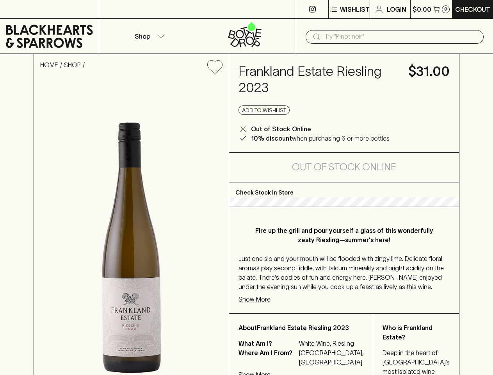 The image size is (493, 375). What do you see at coordinates (319, 80) in the screenshot?
I see `h4: Frankland Estate Riesling 2023` at bounding box center [319, 80].